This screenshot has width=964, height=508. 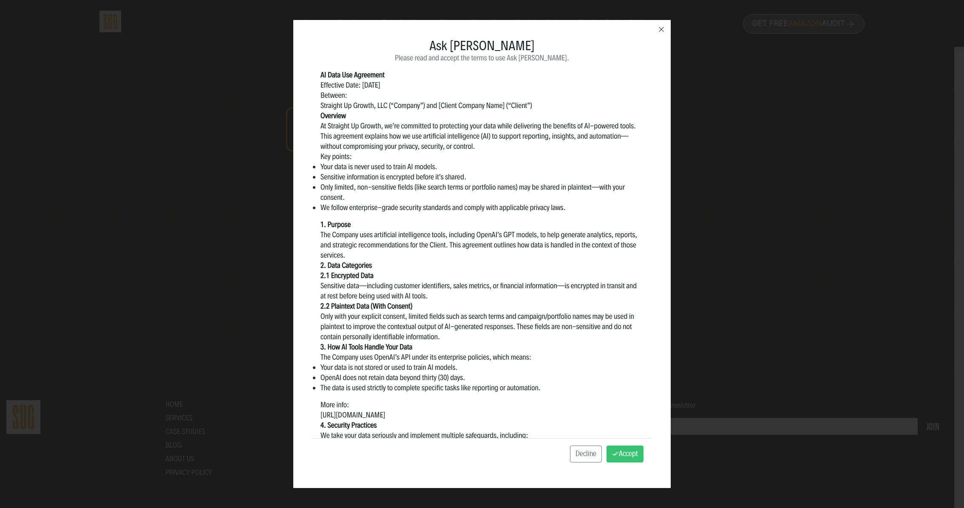 What do you see at coordinates (335, 224) in the screenshot?
I see `strong: 1. Purpose` at bounding box center [335, 224].